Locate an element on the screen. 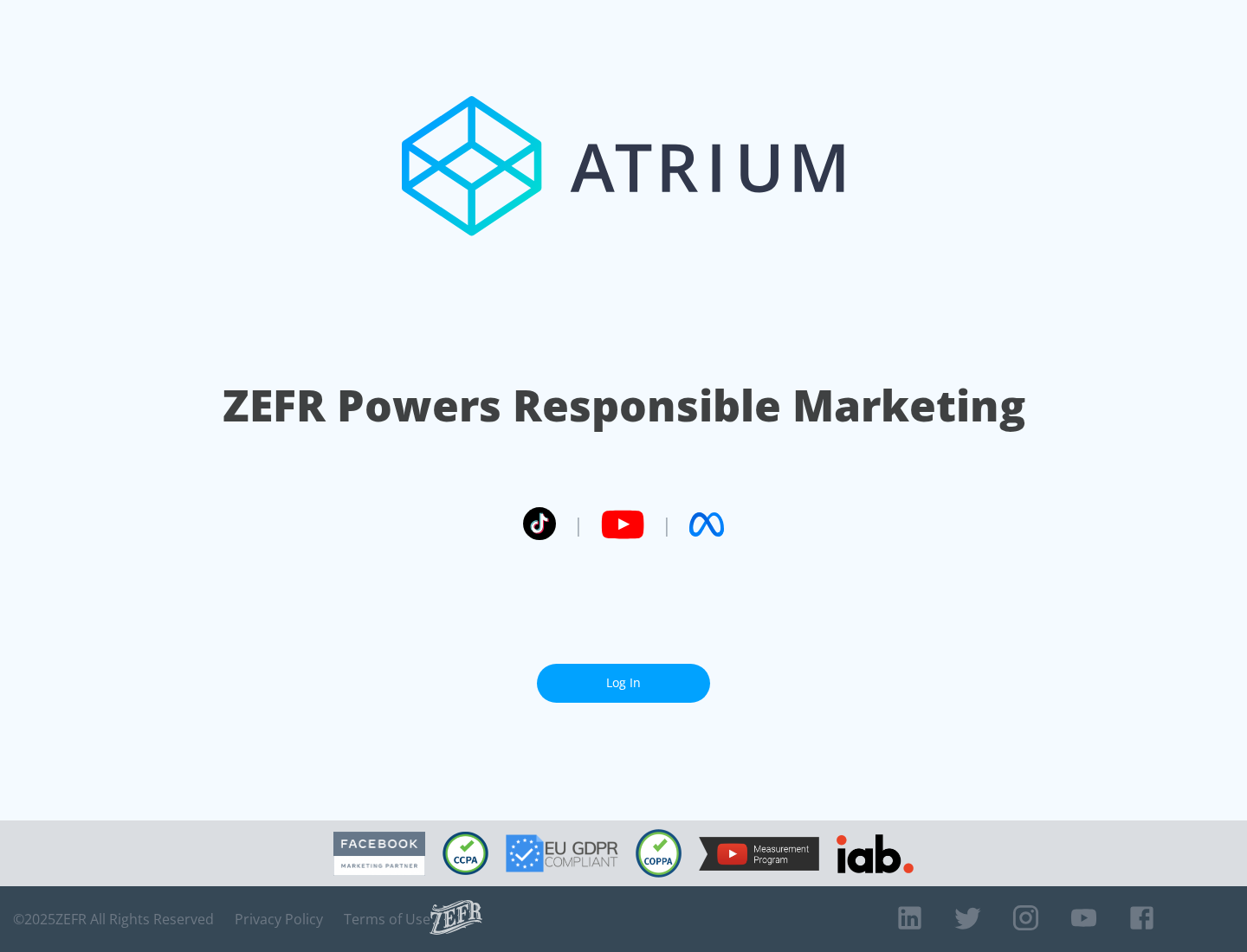  span: © 2025 ZEFR All Rights Reserved is located at coordinates (113, 920).